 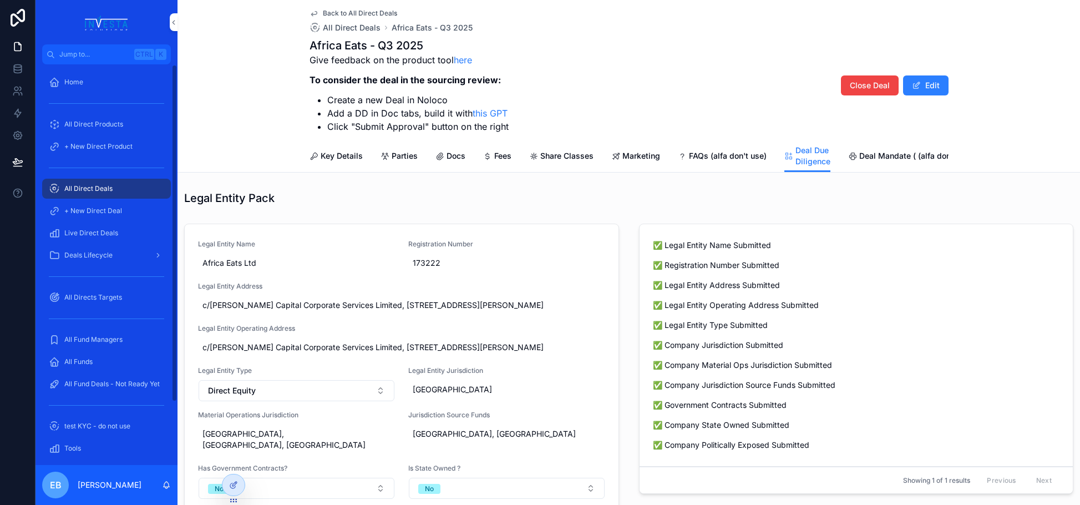 I want to click on span: Deal Due Diligence, so click(x=813, y=156).